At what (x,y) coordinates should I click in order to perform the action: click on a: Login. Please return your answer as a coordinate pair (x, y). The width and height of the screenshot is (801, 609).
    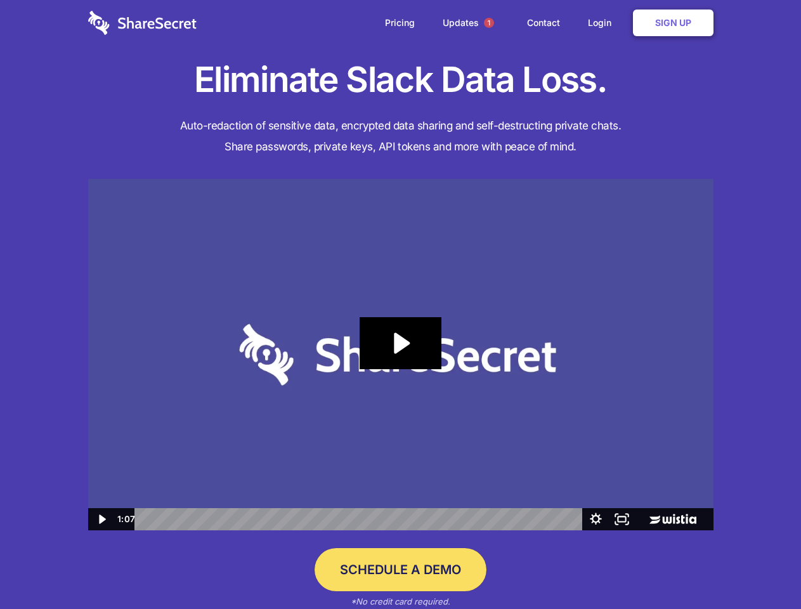
    Looking at the image, I should click on (603, 23).